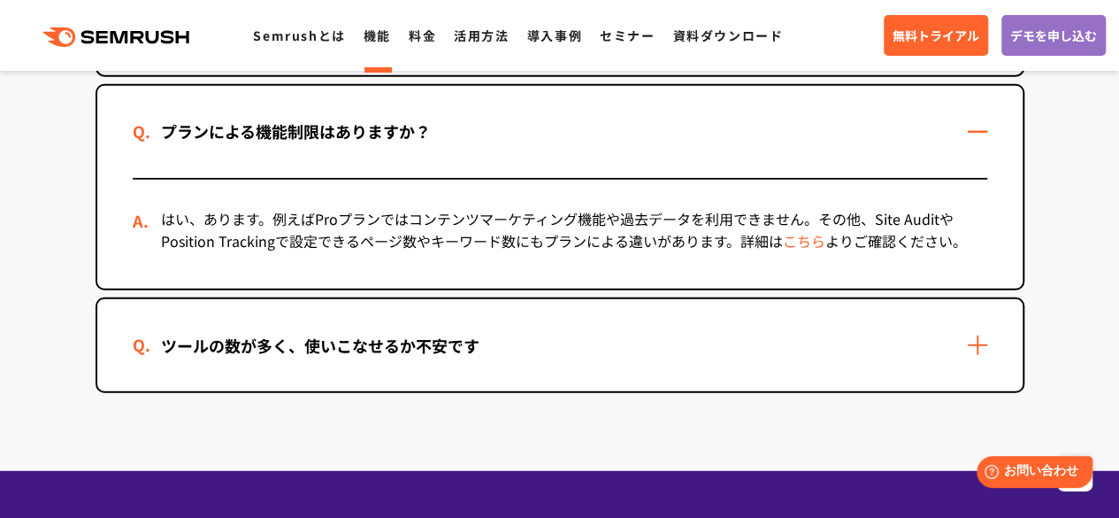  I want to click on a: 活用方法, so click(481, 35).